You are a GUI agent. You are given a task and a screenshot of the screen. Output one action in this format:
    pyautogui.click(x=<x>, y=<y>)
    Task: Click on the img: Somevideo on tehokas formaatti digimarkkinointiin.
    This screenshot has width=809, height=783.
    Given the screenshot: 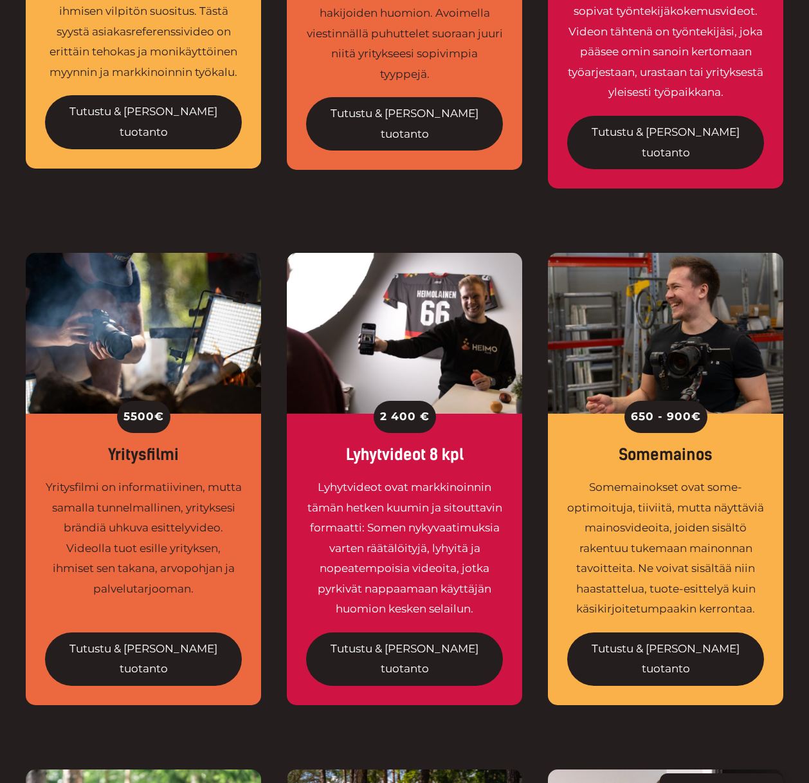 What is the action you would take?
    pyautogui.click(x=405, y=333)
    